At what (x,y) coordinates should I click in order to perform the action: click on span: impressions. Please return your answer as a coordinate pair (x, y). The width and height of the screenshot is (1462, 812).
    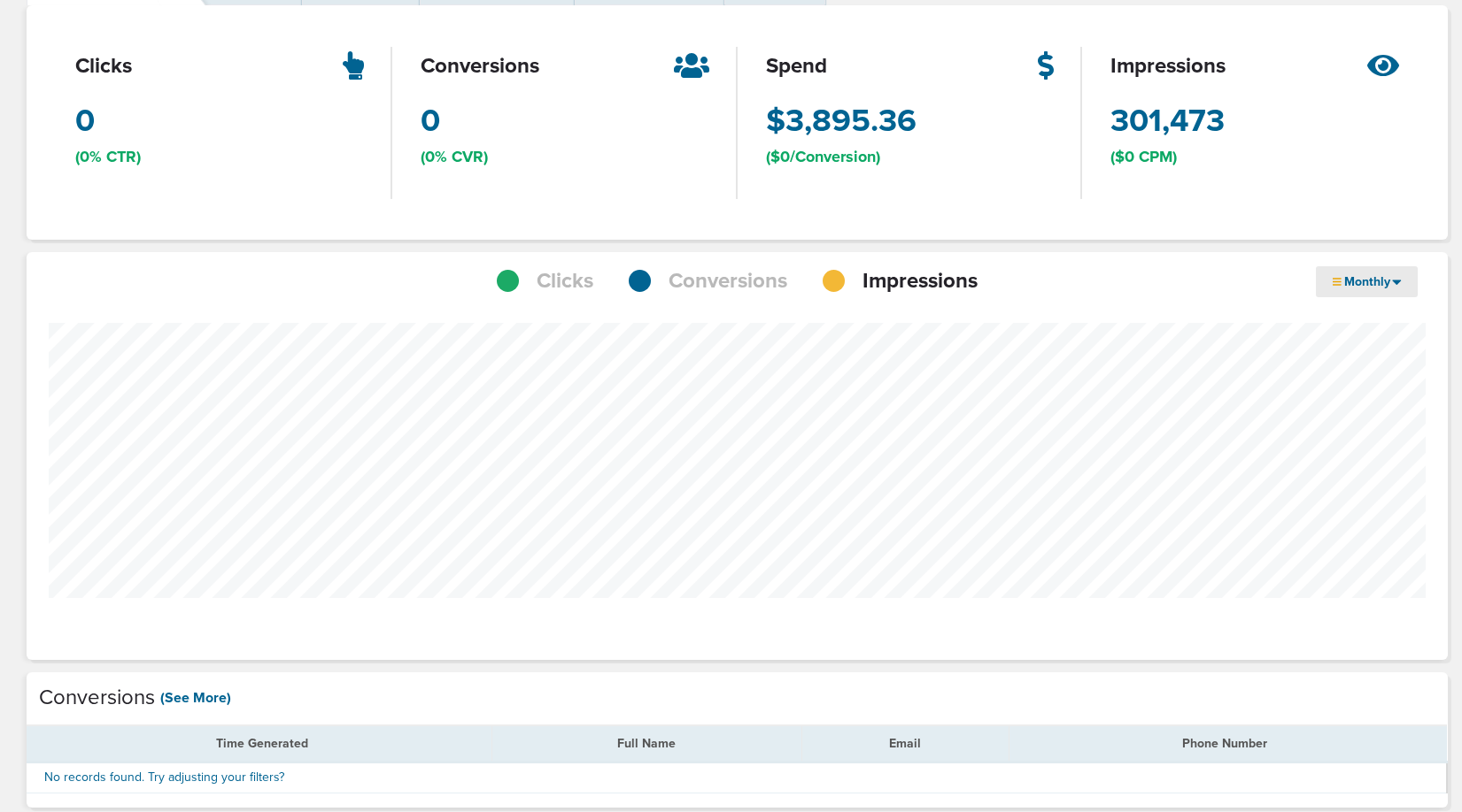
    Looking at the image, I should click on (1168, 67).